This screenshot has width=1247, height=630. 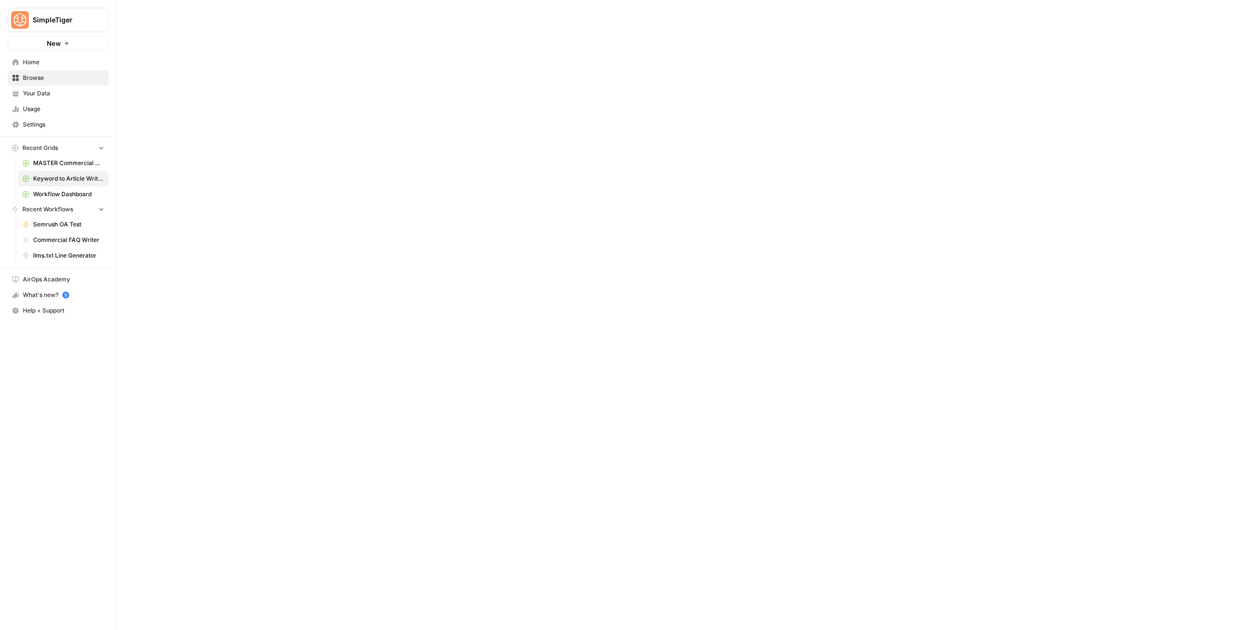 What do you see at coordinates (66, 295) in the screenshot?
I see `a: 5` at bounding box center [66, 295].